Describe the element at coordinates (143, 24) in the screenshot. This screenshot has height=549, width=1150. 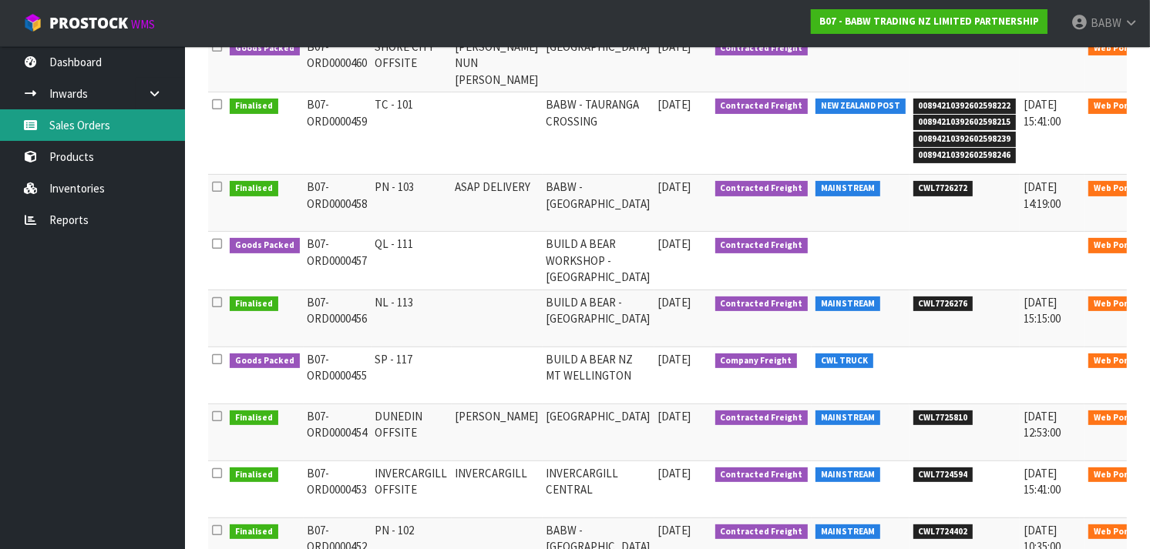
I see `small: WMS` at that location.